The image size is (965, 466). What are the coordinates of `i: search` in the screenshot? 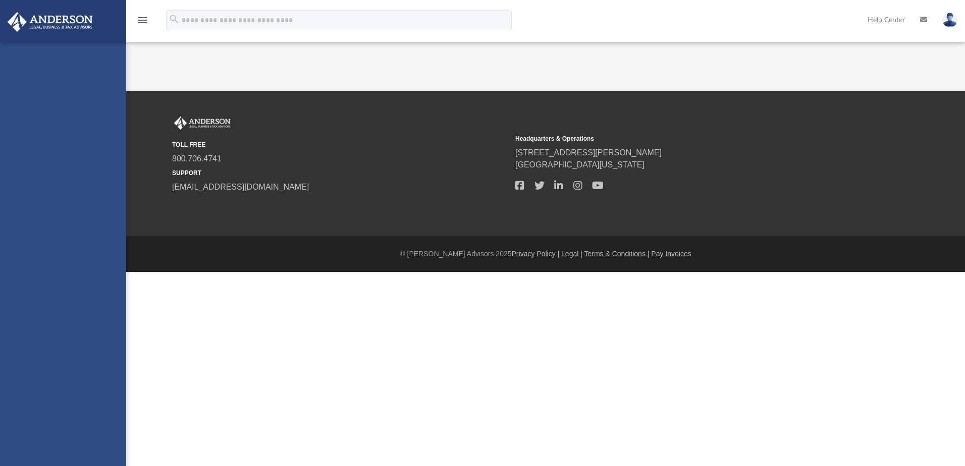 It's located at (174, 19).